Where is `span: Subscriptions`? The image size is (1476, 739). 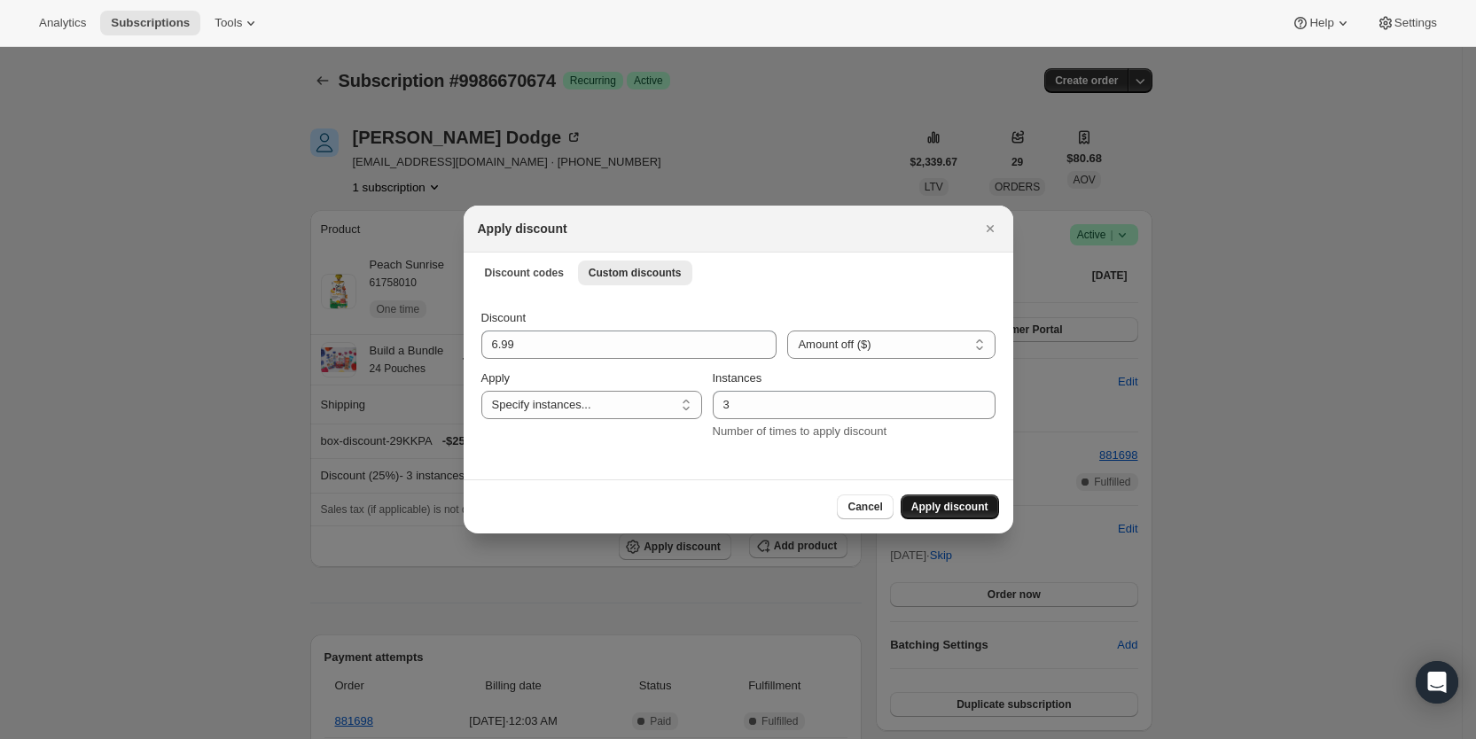
span: Subscriptions is located at coordinates (150, 23).